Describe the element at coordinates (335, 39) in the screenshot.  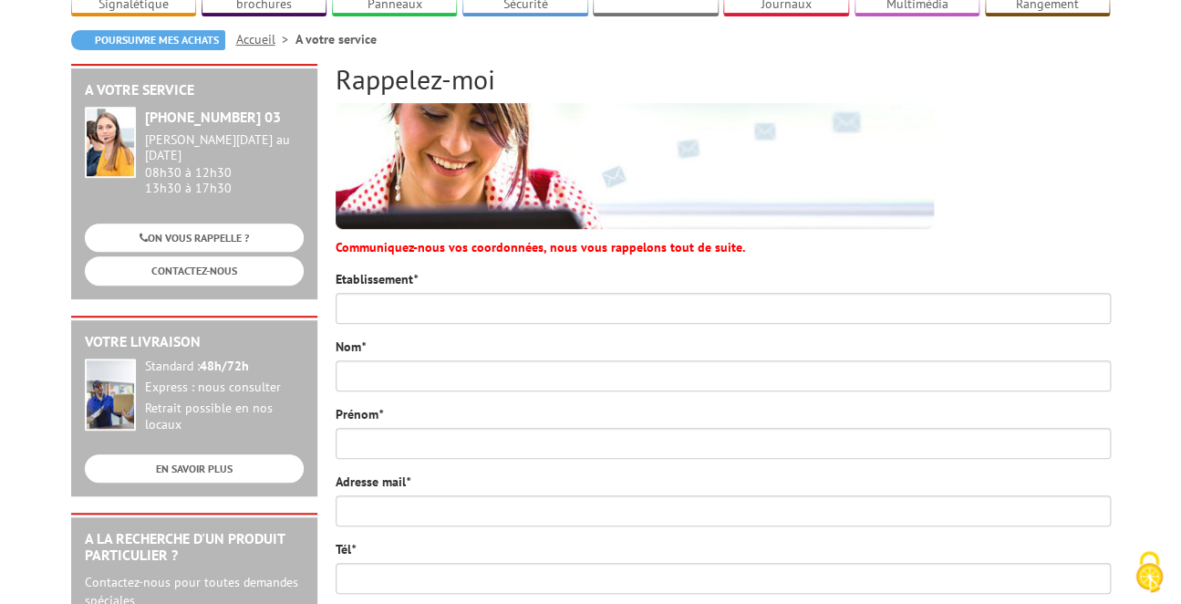
I see `li: A votre service` at that location.